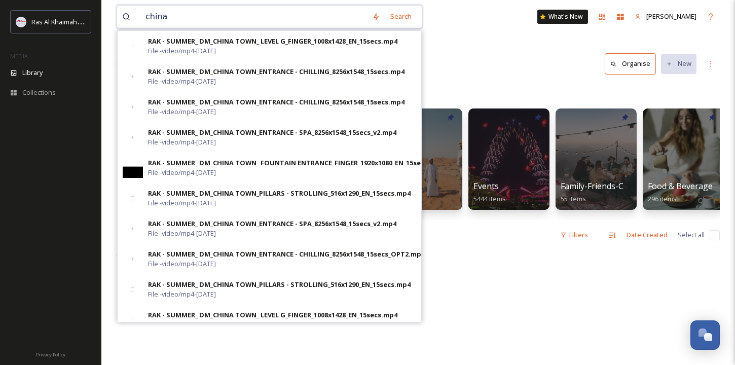  What do you see at coordinates (150, 256) in the screenshot?
I see `span: There is nothing here.` at bounding box center [150, 256].